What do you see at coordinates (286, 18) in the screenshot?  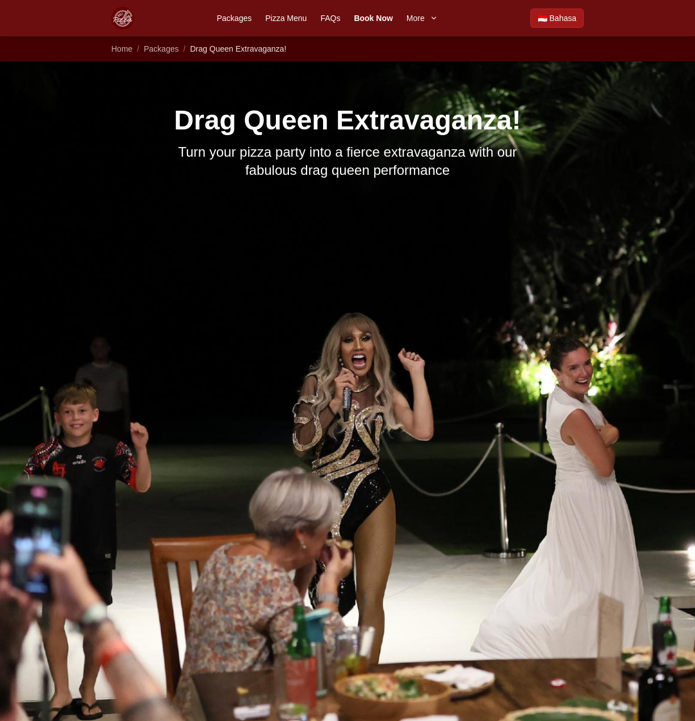 I see `a: Pizza Menu` at bounding box center [286, 18].